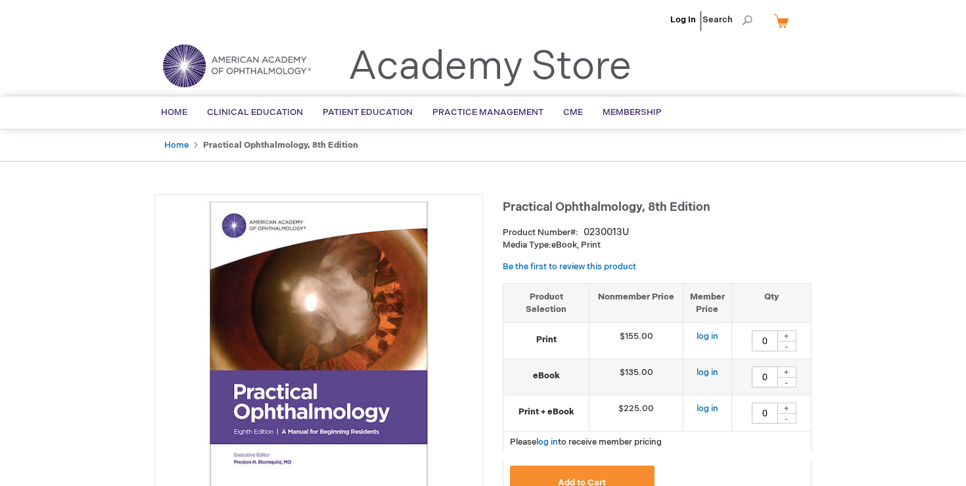 This screenshot has width=966, height=486. I want to click on strong: Product Number, so click(540, 233).